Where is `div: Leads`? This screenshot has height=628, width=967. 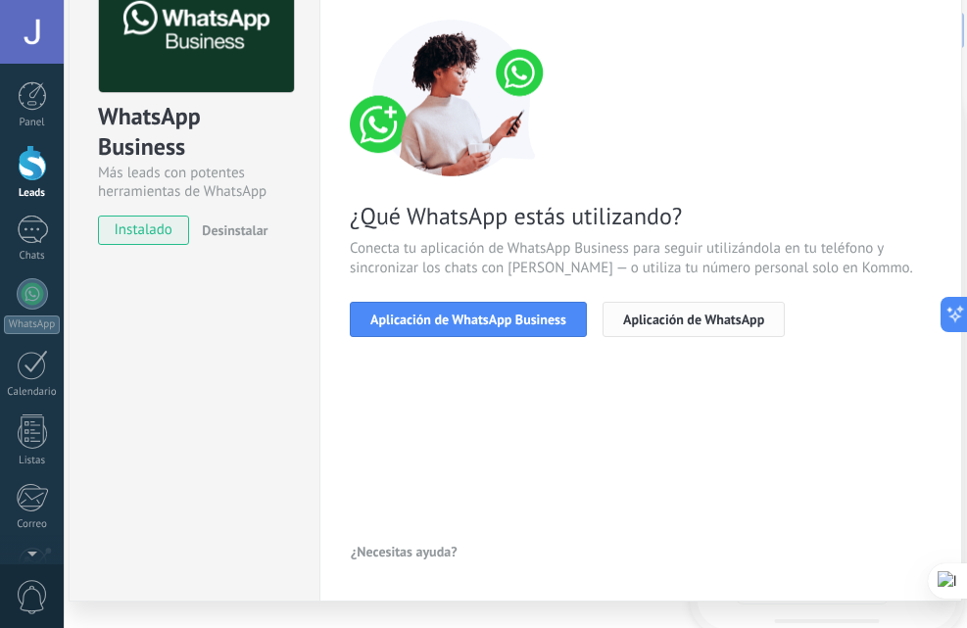
div: Leads is located at coordinates (32, 193).